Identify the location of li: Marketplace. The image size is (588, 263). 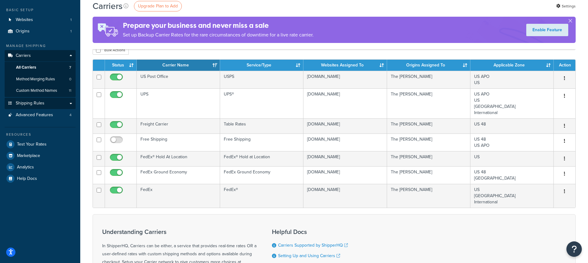
(40, 156).